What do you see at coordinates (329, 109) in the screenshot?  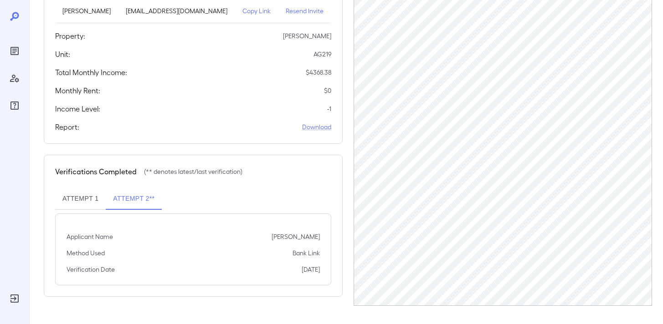 I see `p: -1` at bounding box center [329, 109].